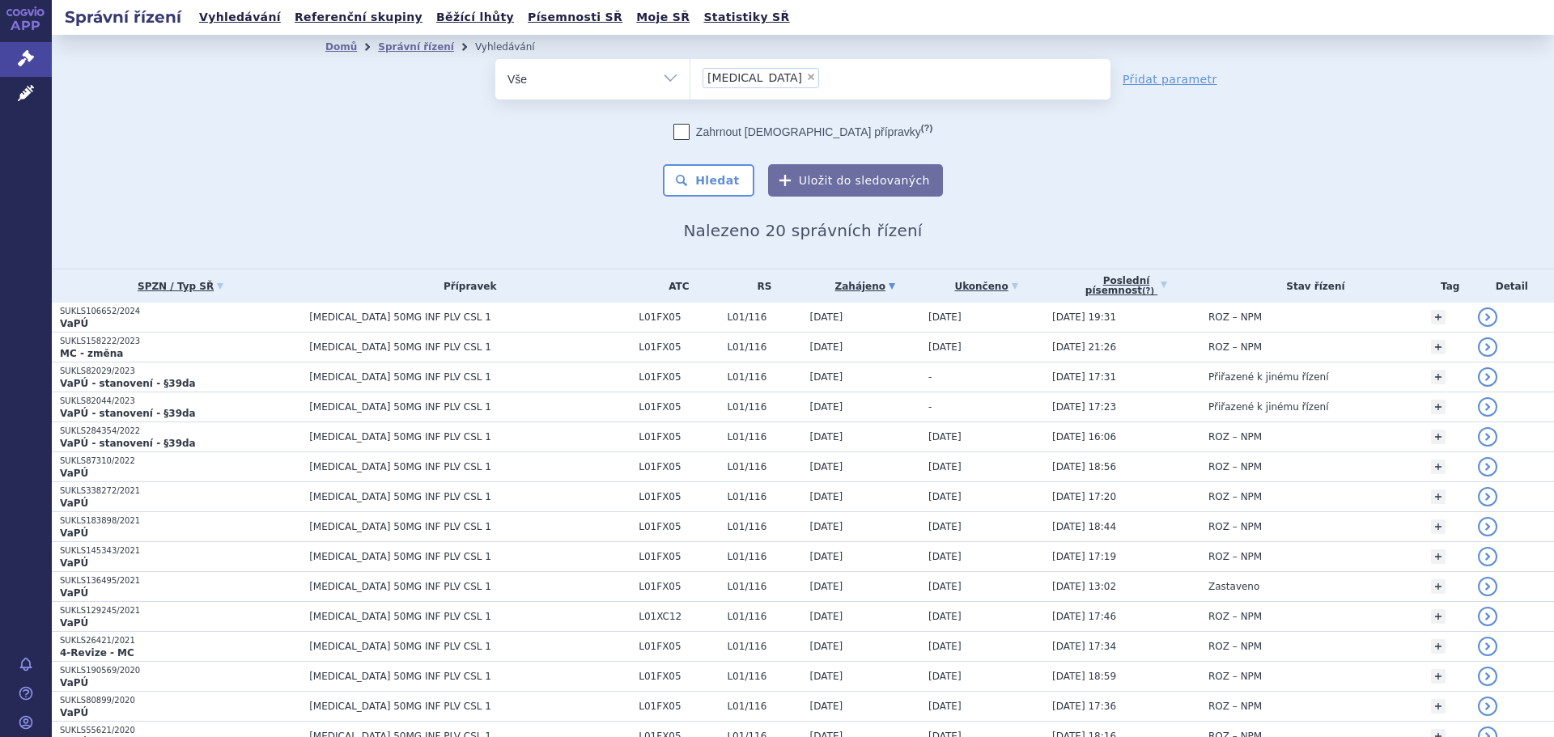 This screenshot has height=737, width=1554. What do you see at coordinates (708, 180) in the screenshot?
I see `button: Hledat` at bounding box center [708, 180].